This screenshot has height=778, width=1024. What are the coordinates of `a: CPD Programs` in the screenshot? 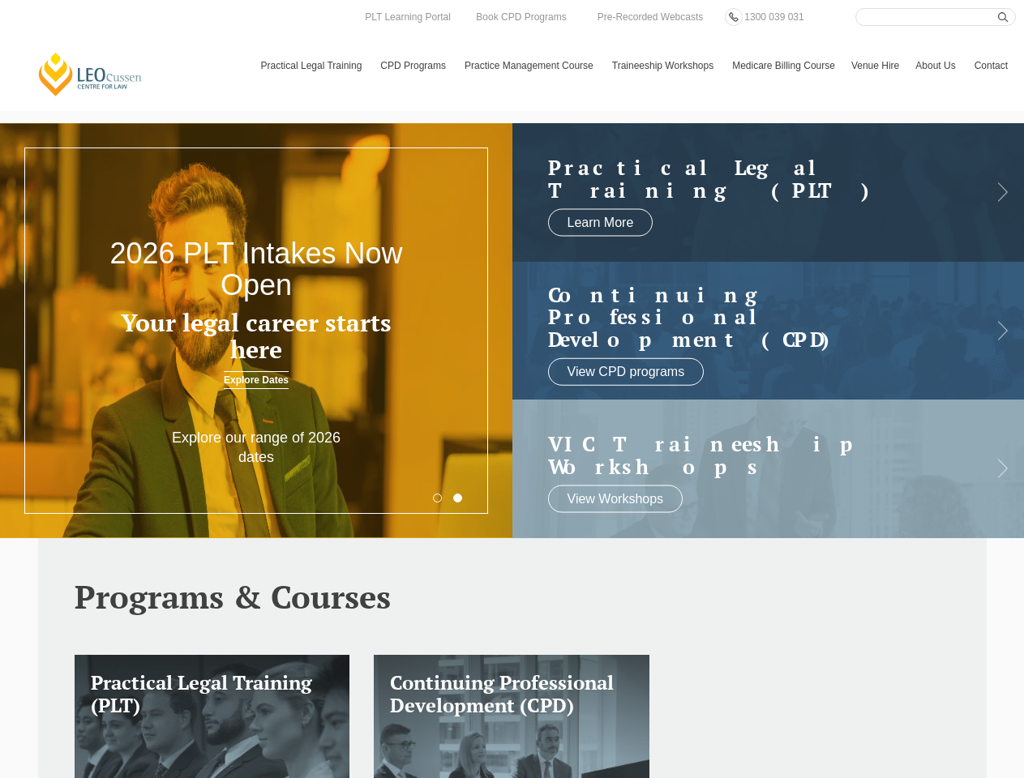 It's located at (414, 66).